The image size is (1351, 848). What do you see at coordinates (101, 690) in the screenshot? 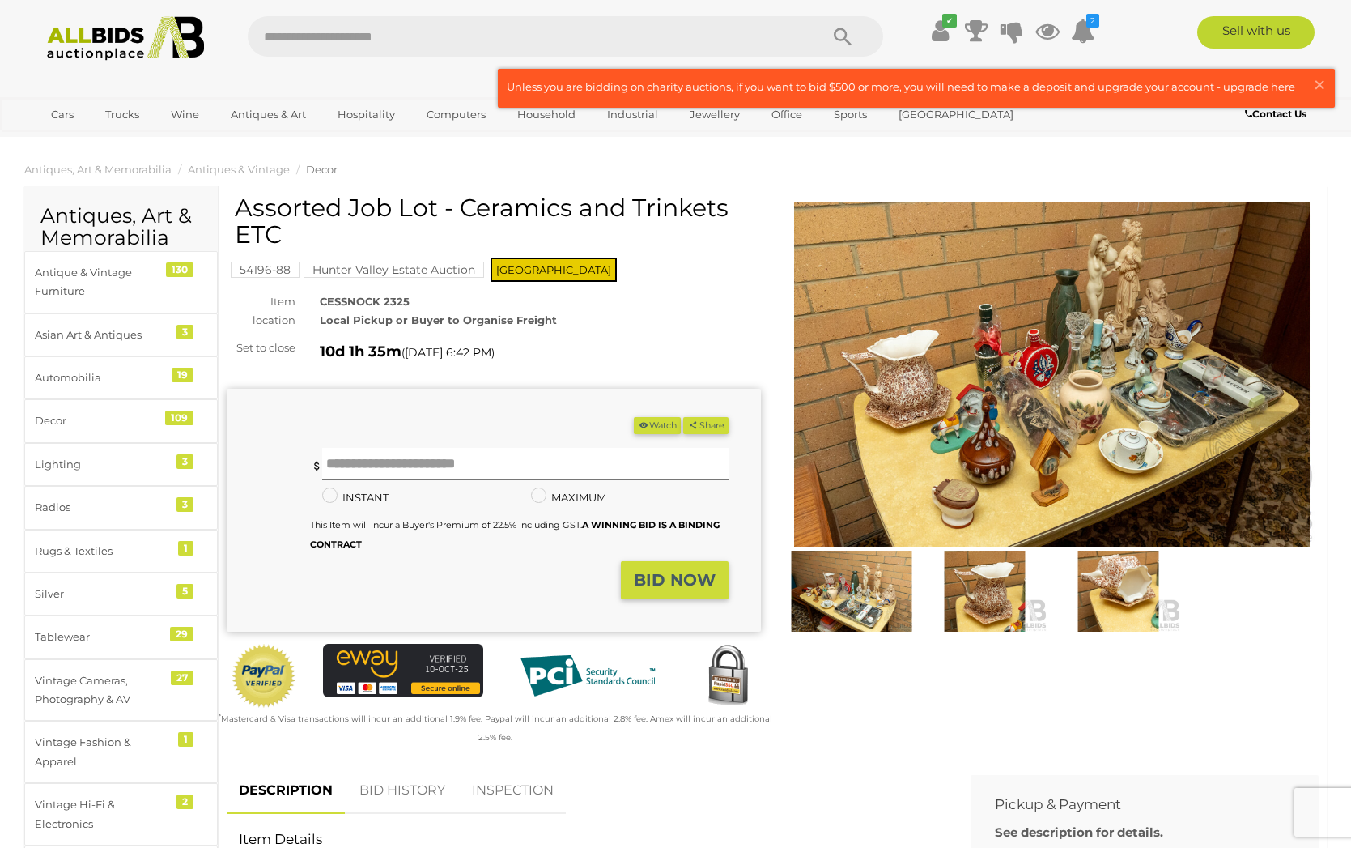
I see `div: Vintage Cameras, Photography & AV` at bounding box center [101, 690].